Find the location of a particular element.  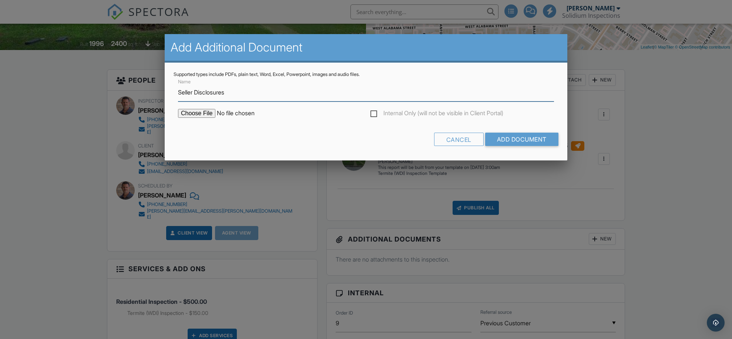

div: Open Intercom Messenger is located at coordinates (716, 322).